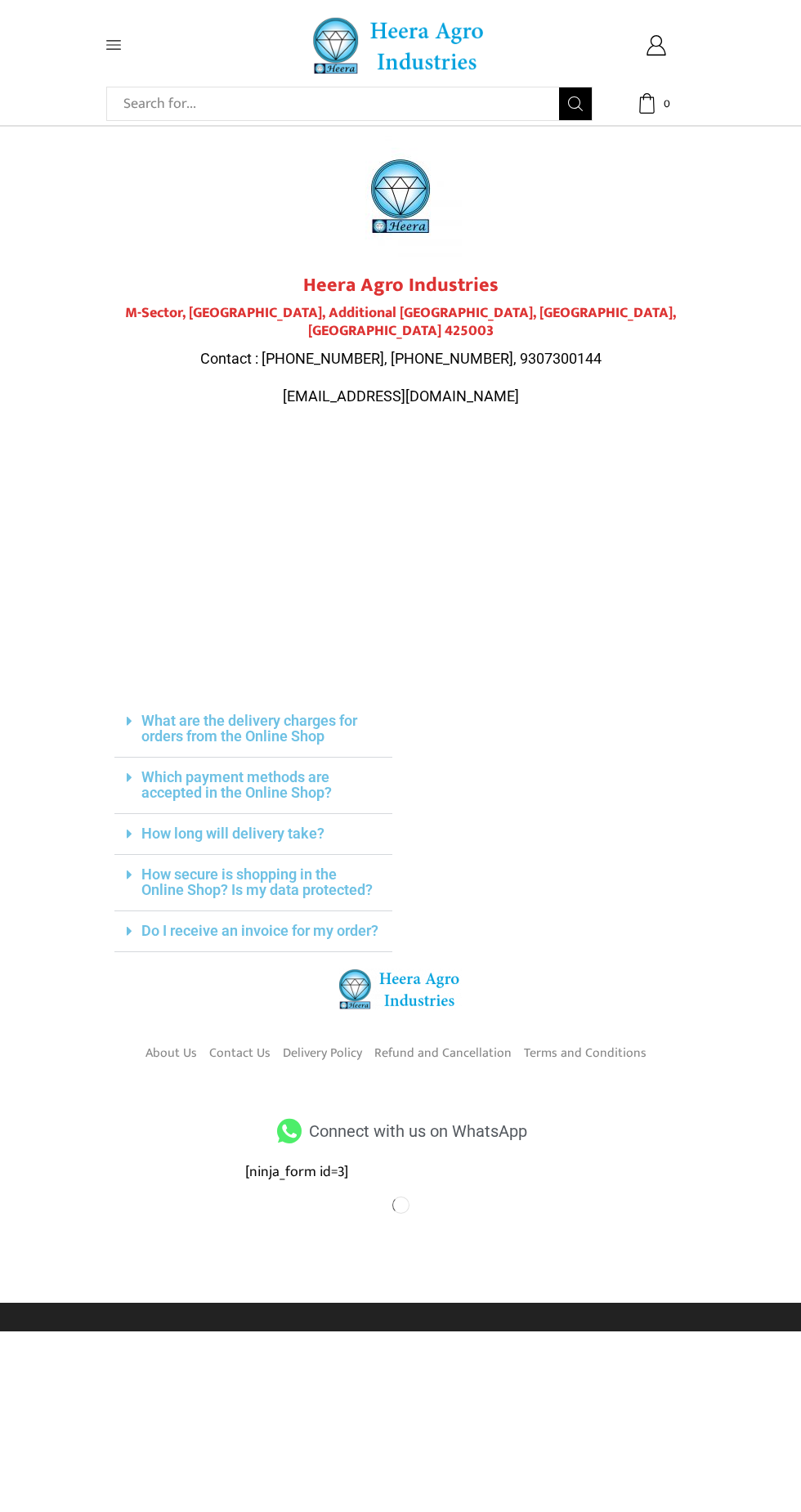  Describe the element at coordinates (400, 285) in the screenshot. I see `strong: Heera Agro Industries` at that location.